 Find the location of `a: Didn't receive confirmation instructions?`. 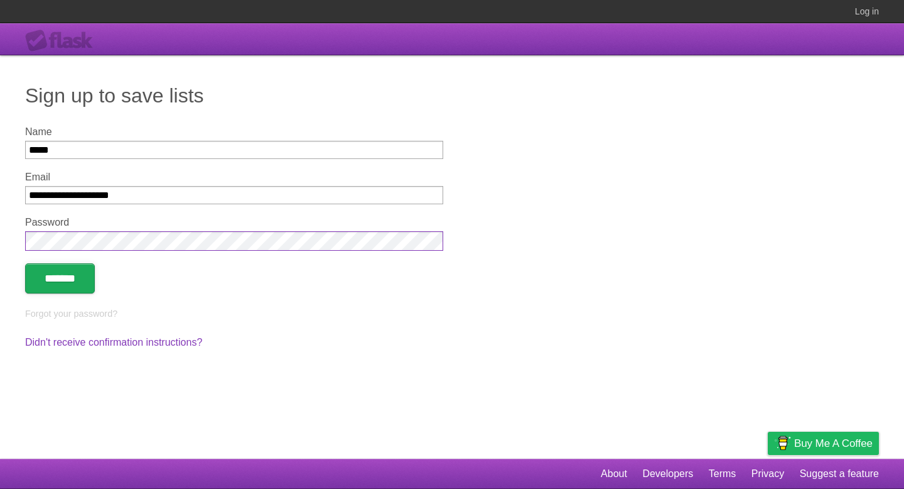

a: Didn't receive confirmation instructions? is located at coordinates (114, 342).